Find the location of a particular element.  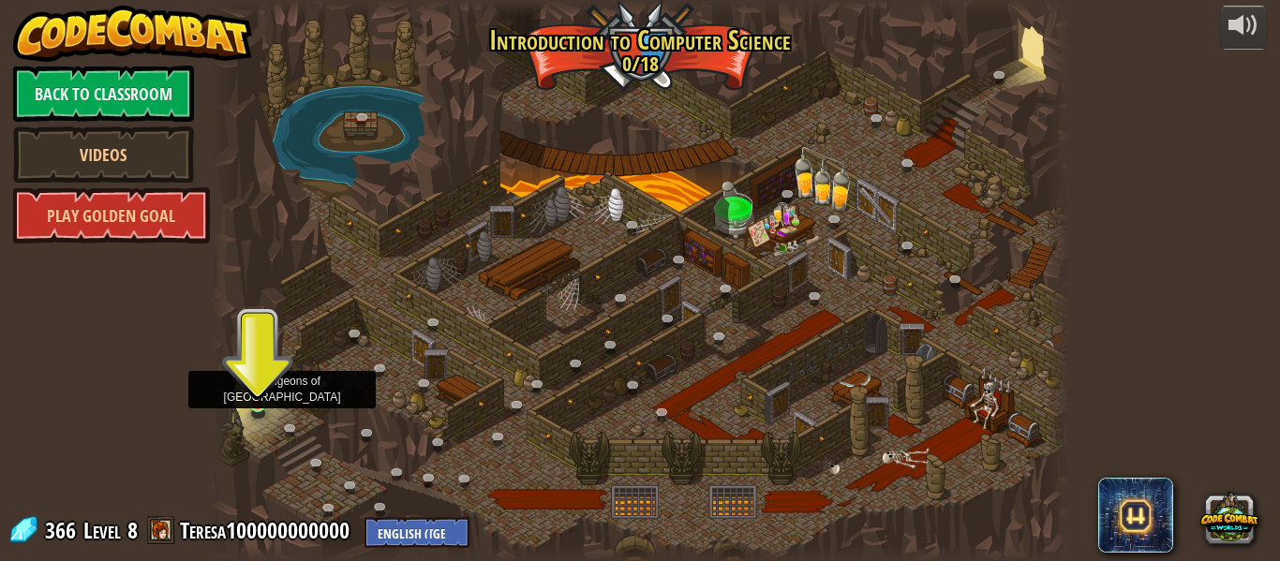

a: Videos is located at coordinates (103, 155).